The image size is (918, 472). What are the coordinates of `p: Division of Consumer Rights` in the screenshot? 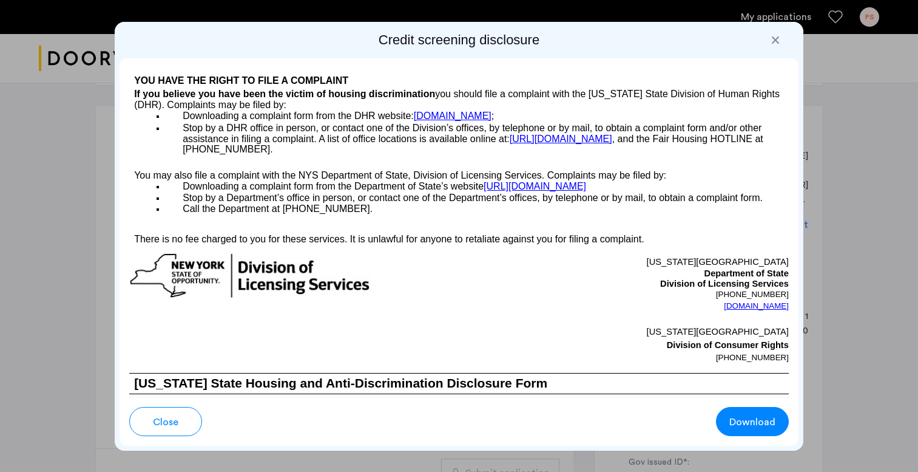 It's located at (624, 345).